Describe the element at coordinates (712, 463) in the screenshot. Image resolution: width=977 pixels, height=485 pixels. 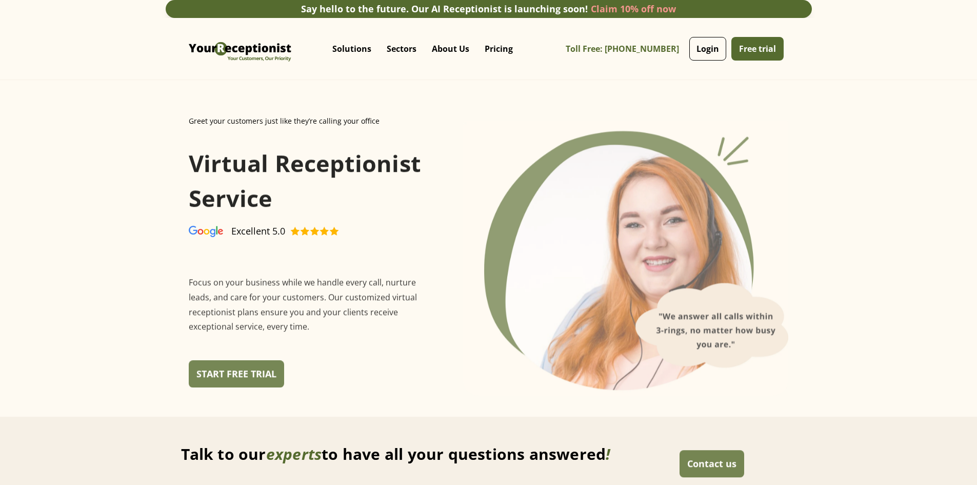
I see `a: Contact us` at that location.